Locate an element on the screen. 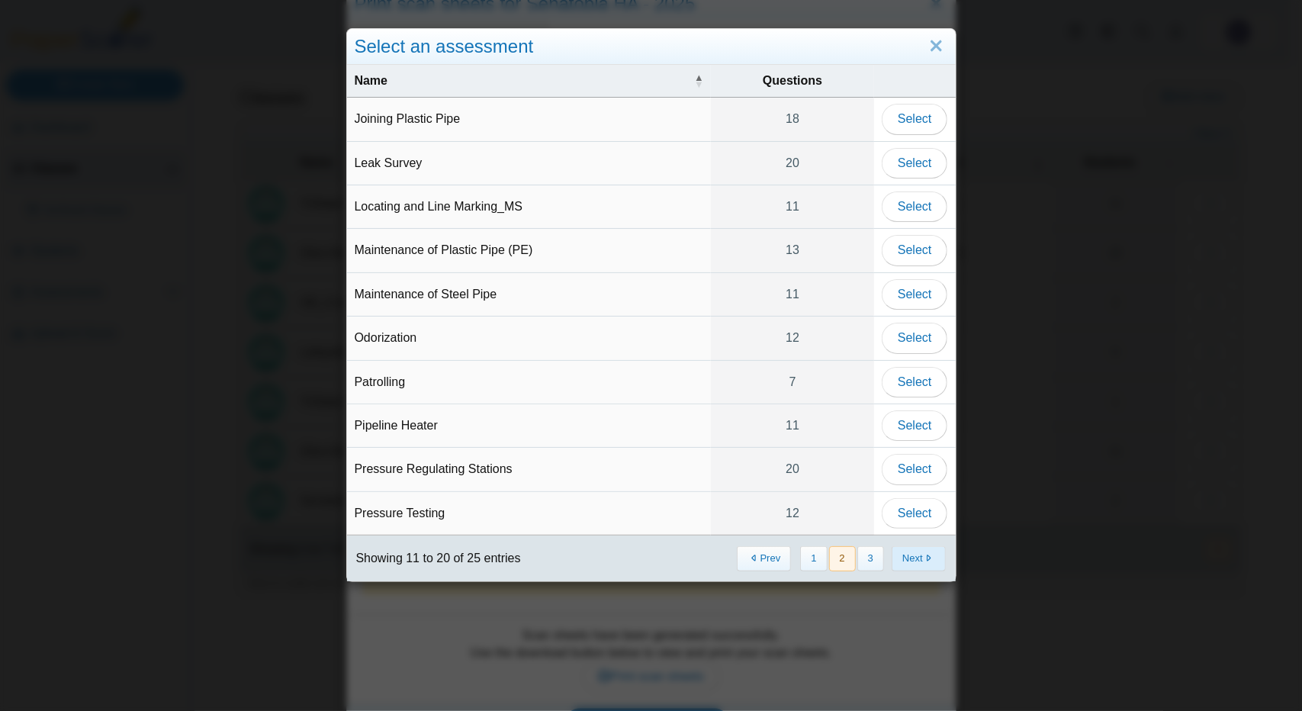 Image resolution: width=1302 pixels, height=711 pixels. td: Pressure Testing is located at coordinates (529, 513).